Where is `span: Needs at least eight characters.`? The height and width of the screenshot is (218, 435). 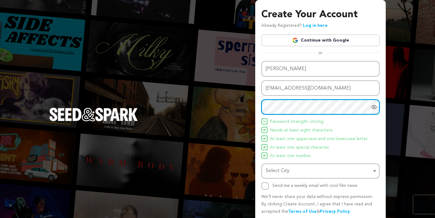
span: Needs at least eight characters. is located at coordinates (302, 131).